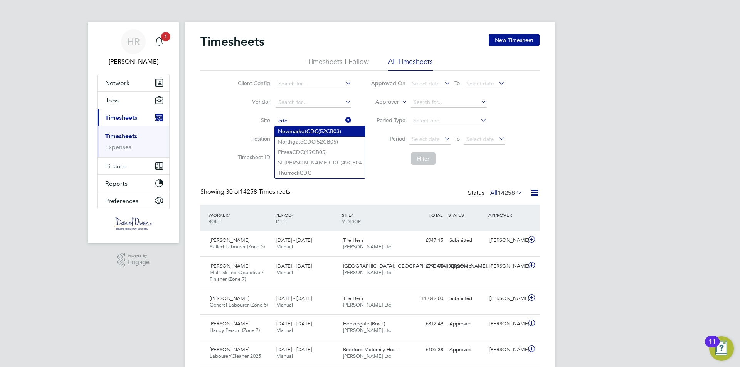 This screenshot has height=367, width=740. Describe the element at coordinates (388, 83) in the screenshot. I see `label: Approved On` at that location.